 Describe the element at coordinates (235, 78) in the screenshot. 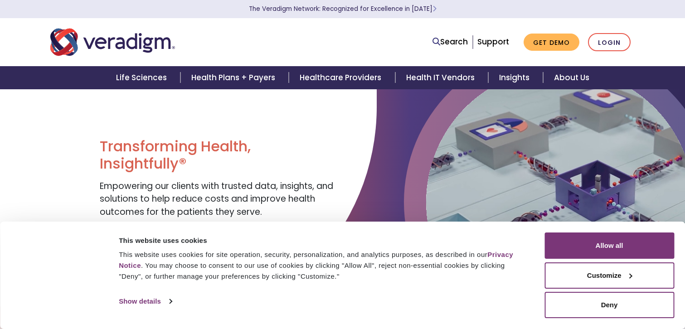

I see `a: Health Plans + Payers` at that location.